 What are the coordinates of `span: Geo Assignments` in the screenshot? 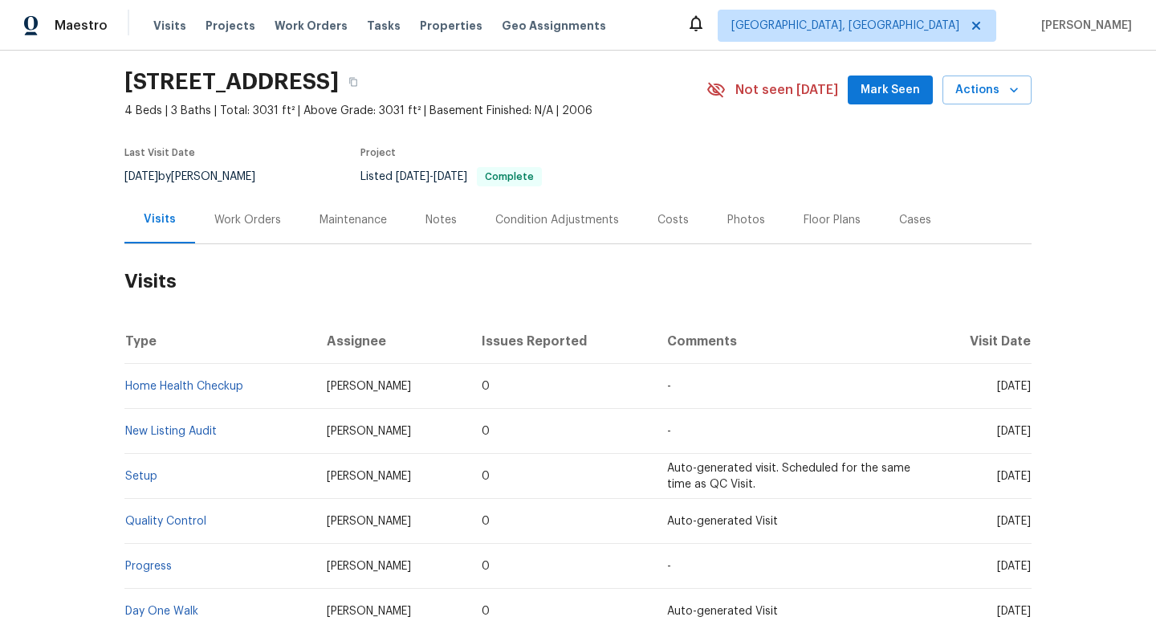 It's located at (554, 26).